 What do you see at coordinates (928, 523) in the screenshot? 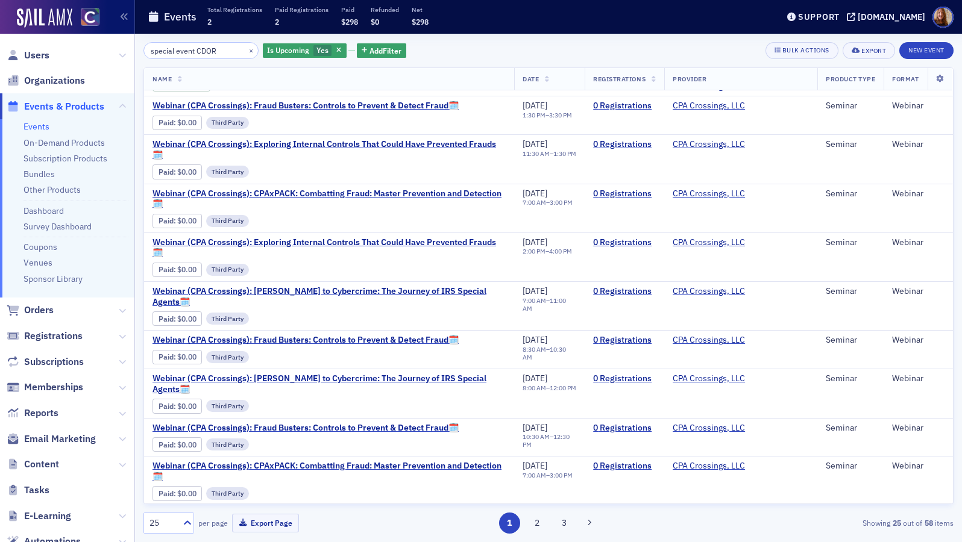
I see `strong: 58` at bounding box center [928, 523].